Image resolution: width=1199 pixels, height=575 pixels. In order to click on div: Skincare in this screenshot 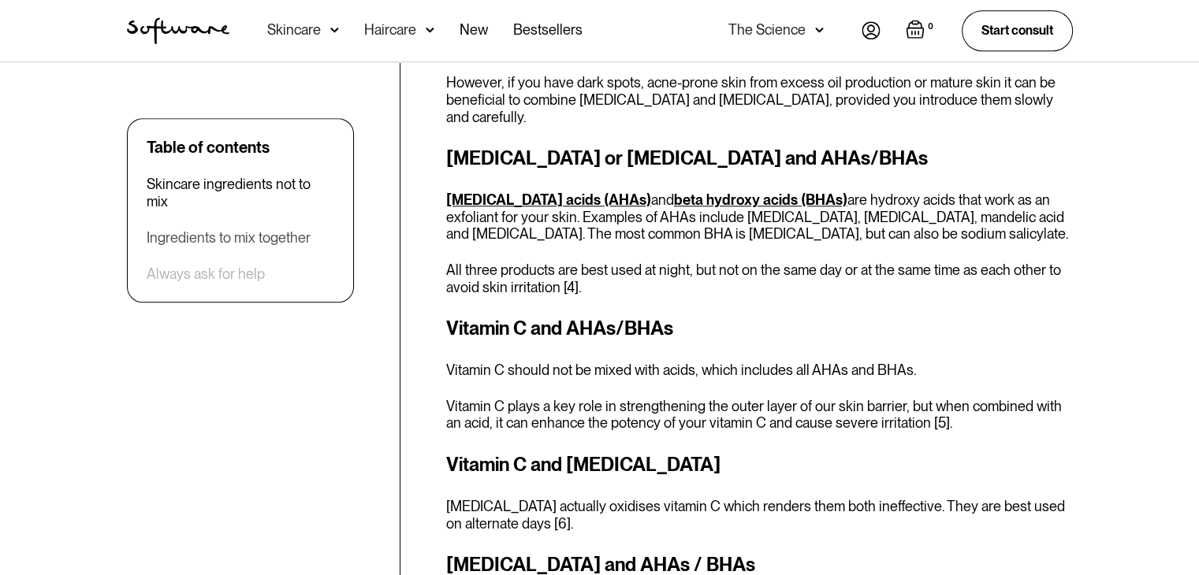, I will do `click(294, 30)`.